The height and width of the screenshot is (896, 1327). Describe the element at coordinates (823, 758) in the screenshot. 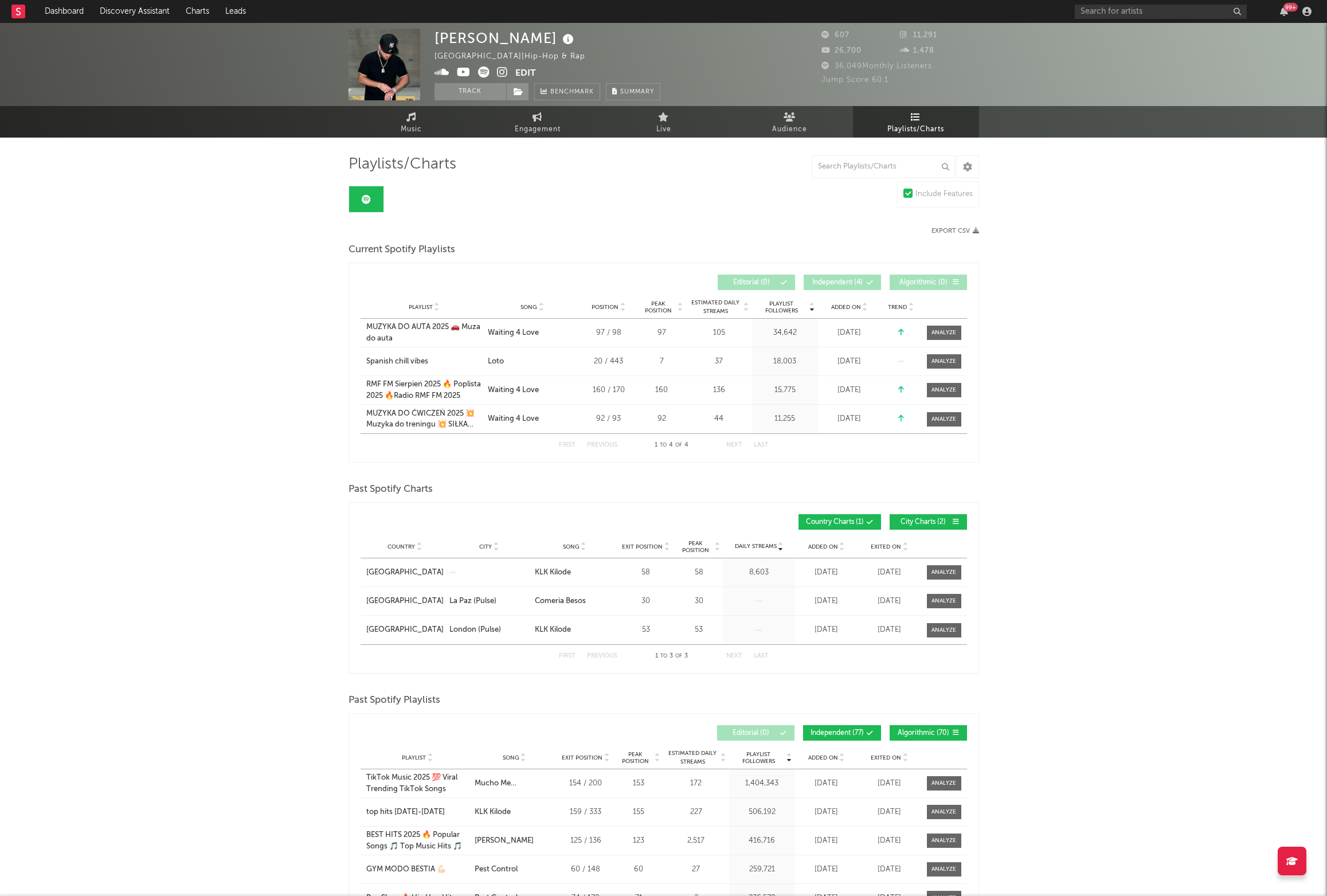

I see `span: Added On` at that location.